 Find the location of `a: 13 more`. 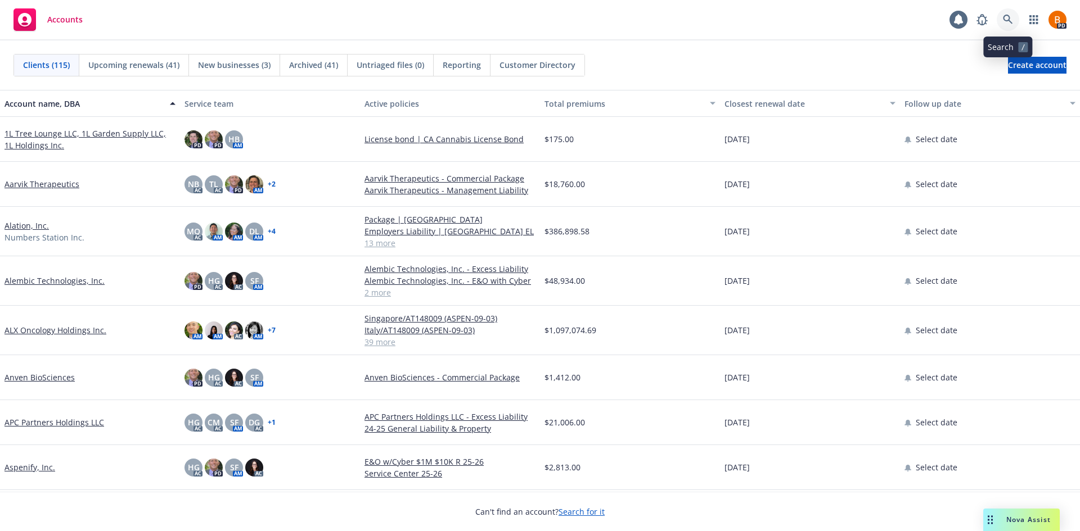

a: 13 more is located at coordinates (450, 243).